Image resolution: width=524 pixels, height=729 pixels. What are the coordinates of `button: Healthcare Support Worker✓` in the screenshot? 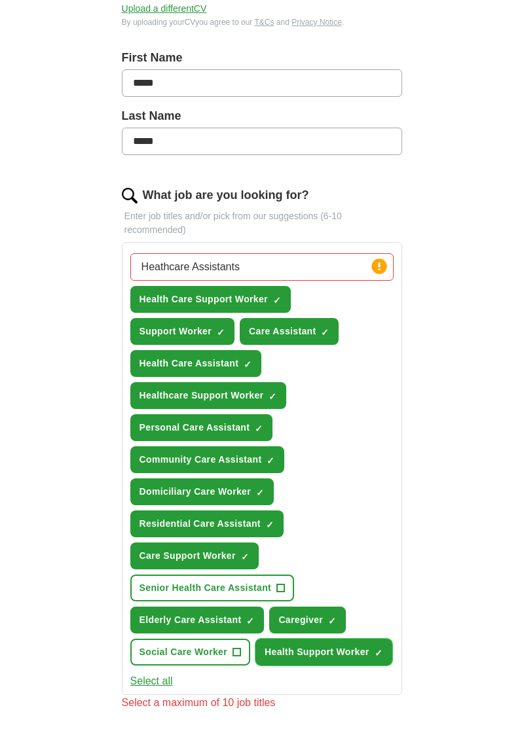 It's located at (208, 395).